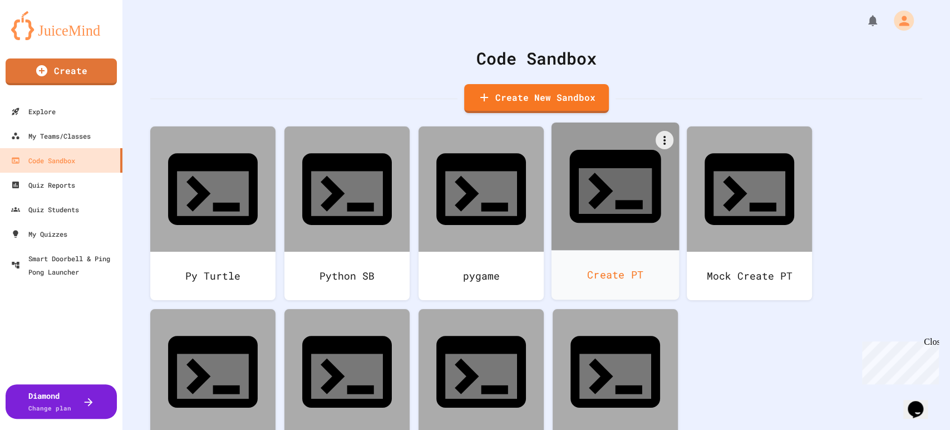 The image size is (950, 430). I want to click on div: Smart Doorbell & Ping Pong Launcher, so click(65, 265).